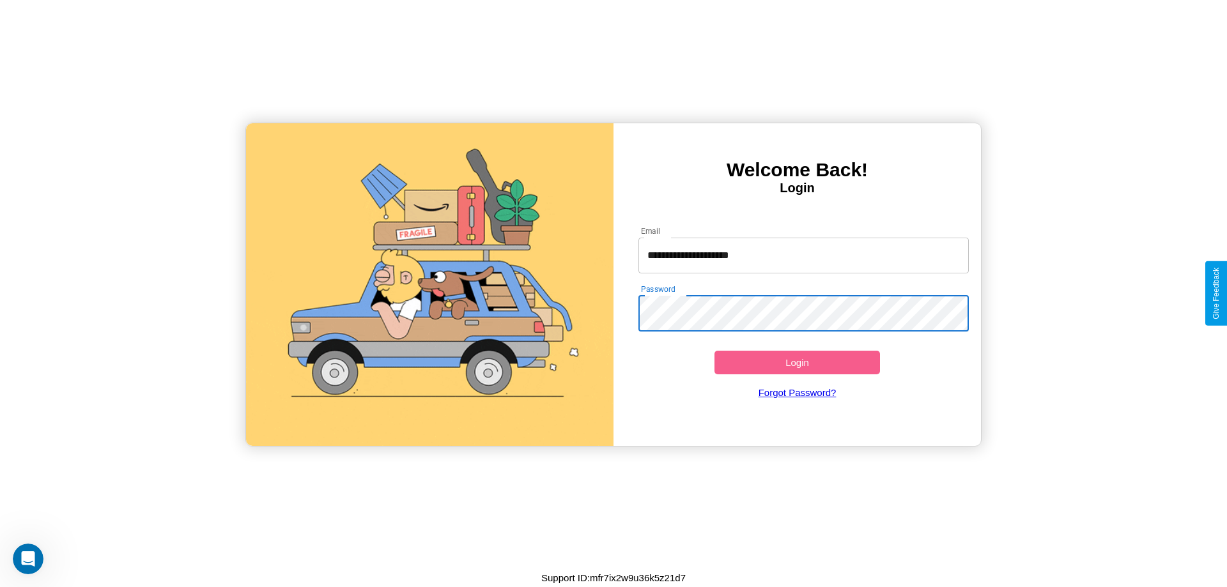 This screenshot has height=587, width=1227. What do you see at coordinates (1216, 293) in the screenshot?
I see `div: Give Feedback` at bounding box center [1216, 293].